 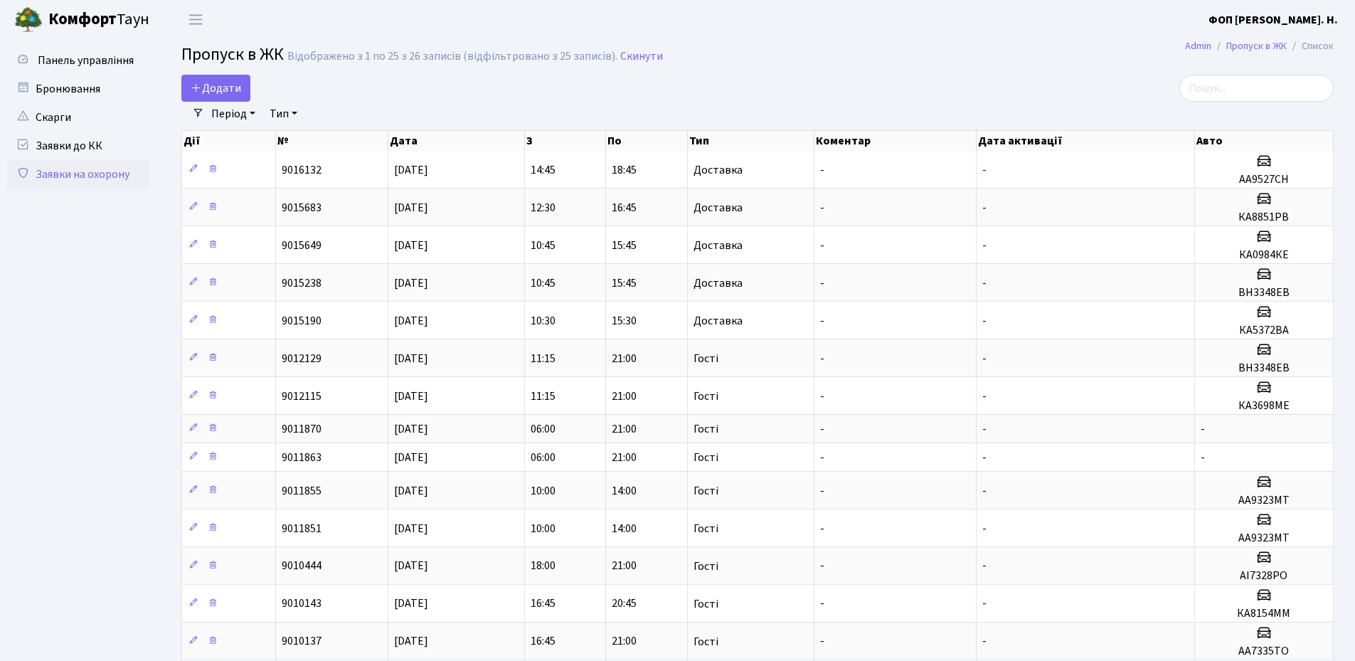 What do you see at coordinates (1264, 217) in the screenshot?
I see `h5: КА8851РВ` at bounding box center [1264, 217].